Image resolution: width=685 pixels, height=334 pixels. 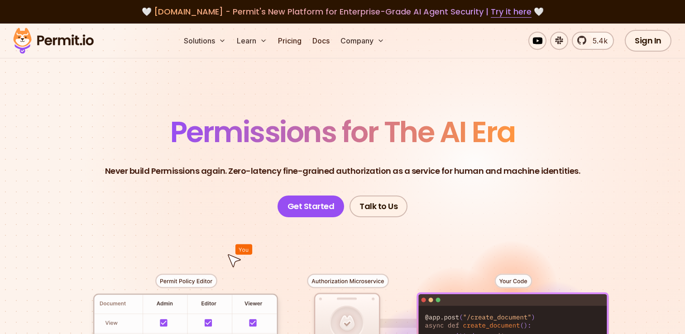 I want to click on a: Docs, so click(x=321, y=41).